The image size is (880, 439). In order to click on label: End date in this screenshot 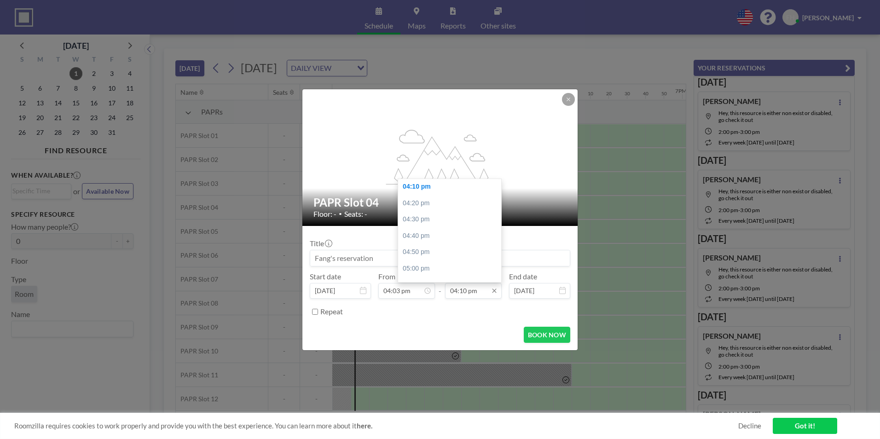, I will do `click(523, 277)`.